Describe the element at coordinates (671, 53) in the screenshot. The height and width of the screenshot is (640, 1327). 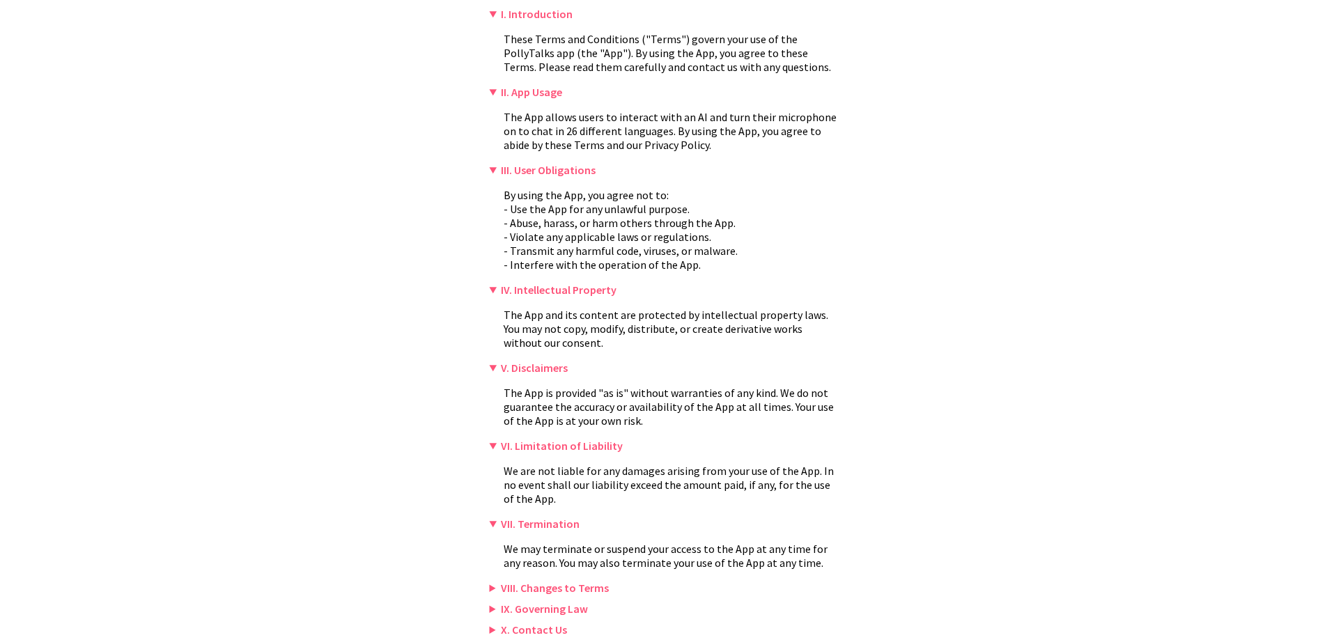
I see `p: These Terms and Conditions ("Terms") govern your use of the PollyTalks app (the "App"). By using ...` at that location.